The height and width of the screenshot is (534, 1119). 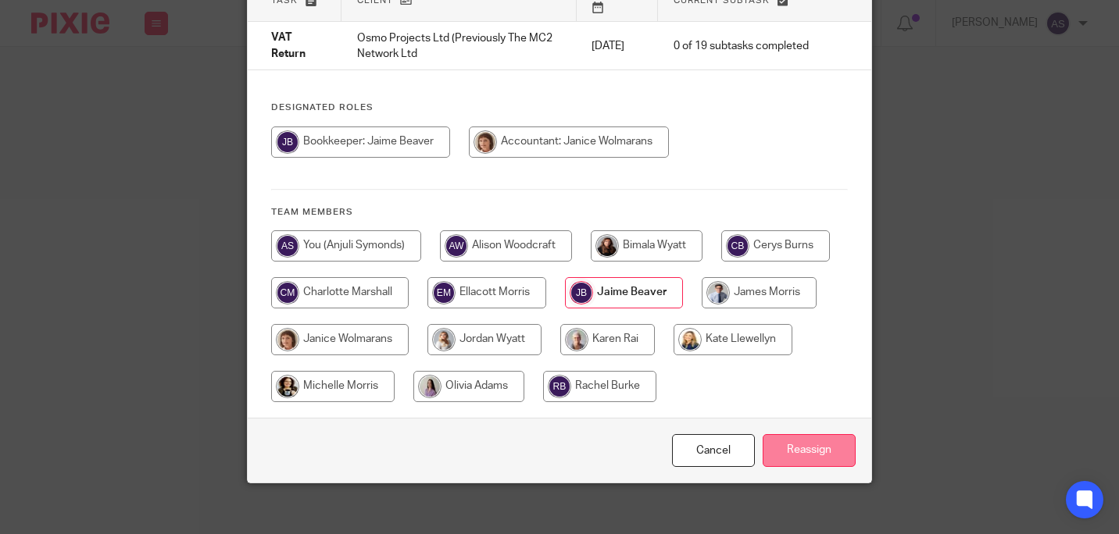 What do you see at coordinates (288, 46) in the screenshot?
I see `span: VAT Return` at bounding box center [288, 46].